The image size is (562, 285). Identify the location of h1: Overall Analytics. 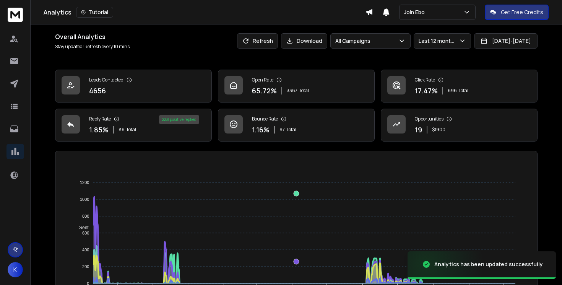
(93, 37).